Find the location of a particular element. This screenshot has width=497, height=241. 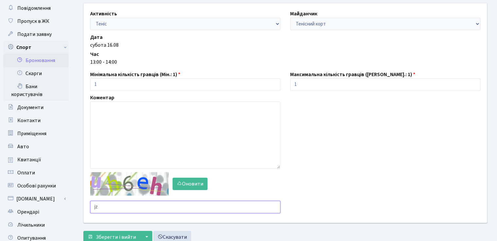

span: Лічильники is located at coordinates (31, 225).